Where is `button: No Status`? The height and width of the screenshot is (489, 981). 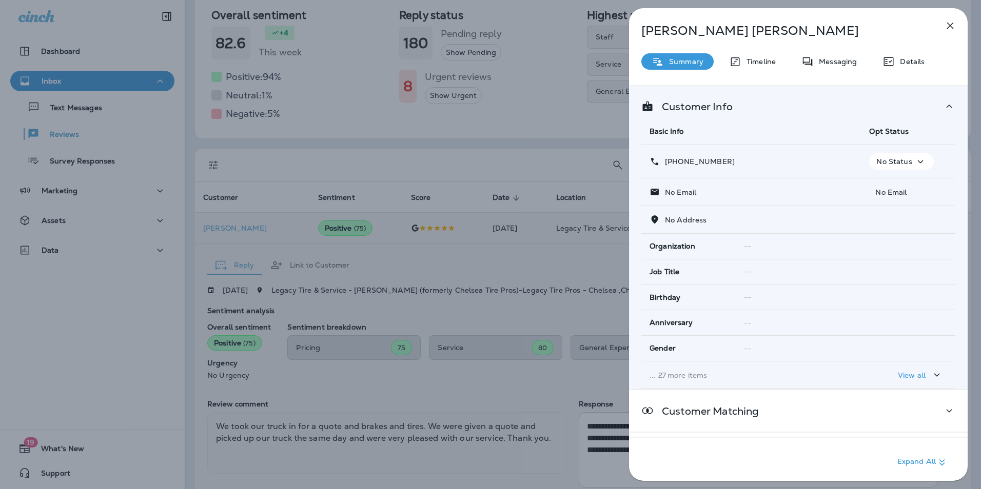 button: No Status is located at coordinates (901, 162).